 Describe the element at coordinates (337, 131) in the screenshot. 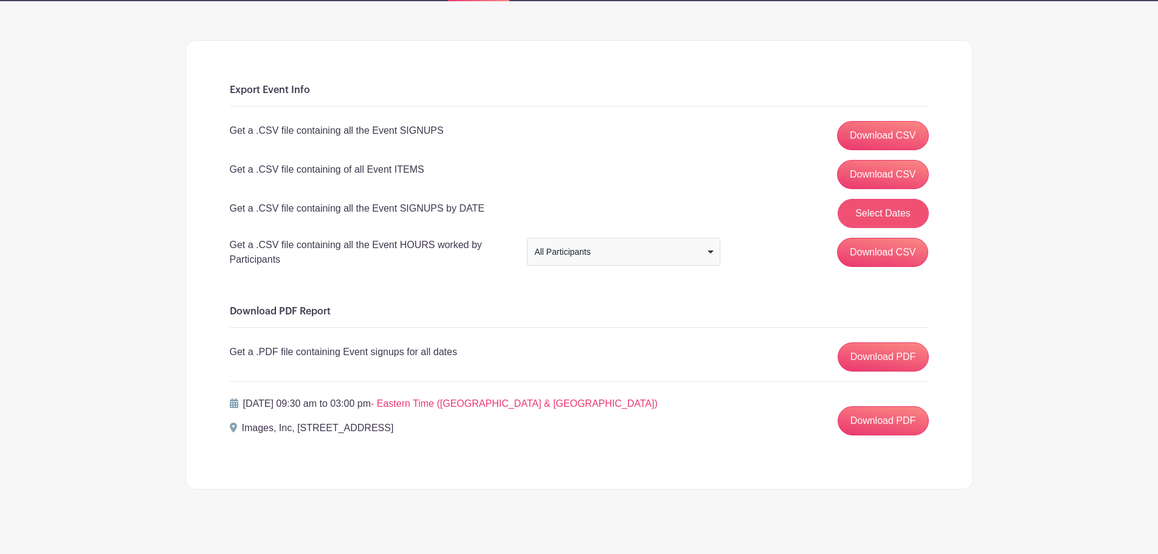

I see `p: Get a .CSV file containing all the Event SIGNUPS` at that location.